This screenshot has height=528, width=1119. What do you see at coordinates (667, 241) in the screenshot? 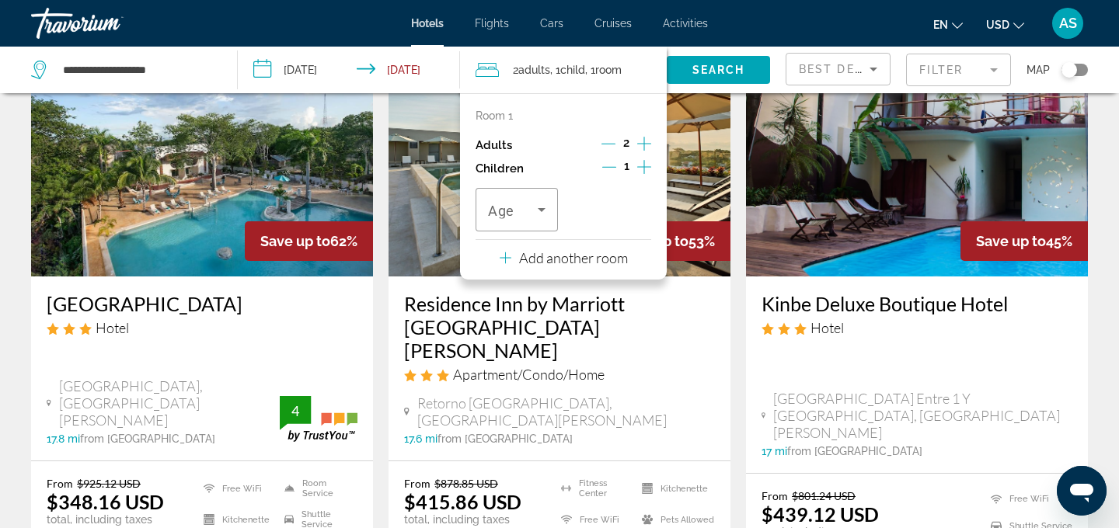
I see `div: 53%` at bounding box center [667, 241].